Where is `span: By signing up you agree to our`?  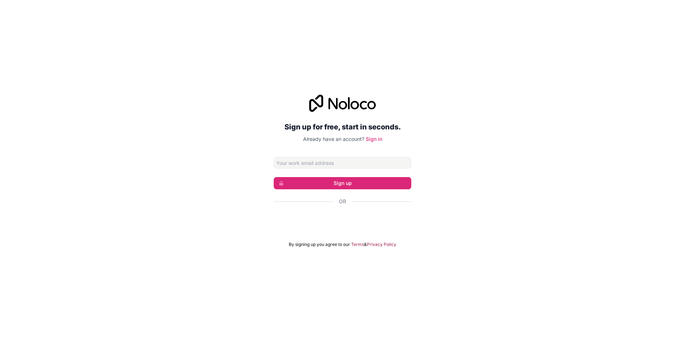
span: By signing up you agree to our is located at coordinates (319, 244).